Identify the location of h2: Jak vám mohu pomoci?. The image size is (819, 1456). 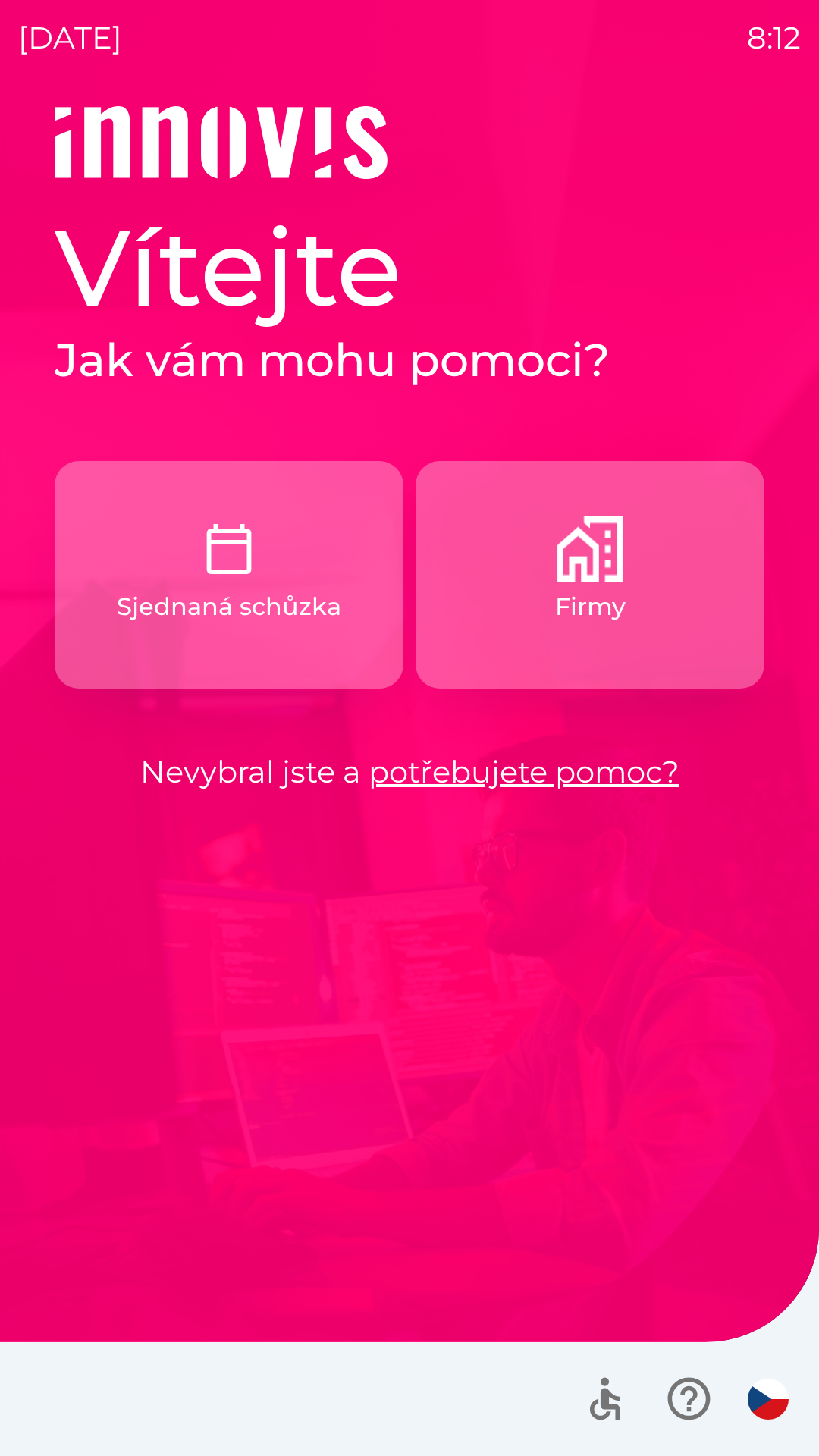
(410, 360).